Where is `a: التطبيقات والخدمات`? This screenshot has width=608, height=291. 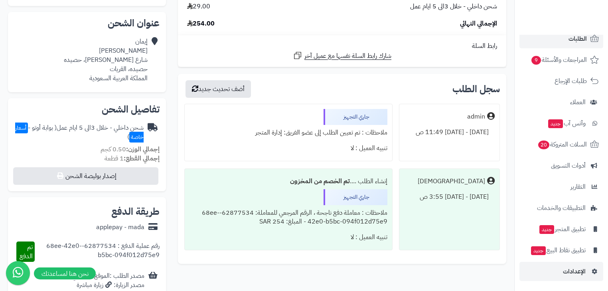 a: التطبيقات والخدمات is located at coordinates (562, 208).